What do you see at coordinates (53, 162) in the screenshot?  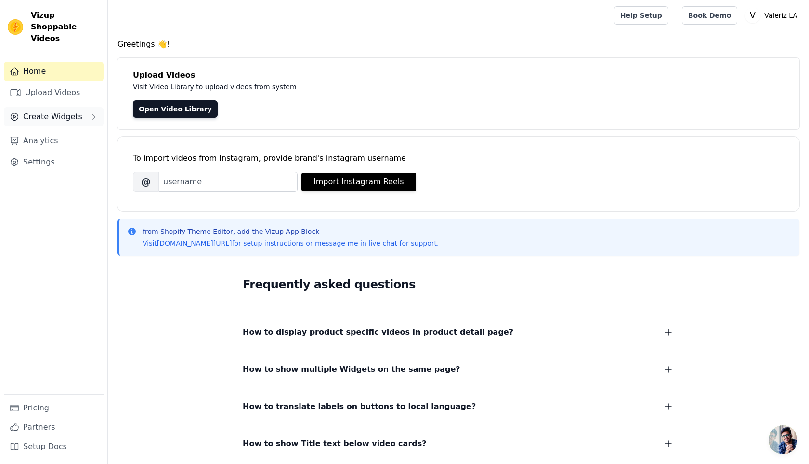 I see `a: Settings` at bounding box center [53, 162].